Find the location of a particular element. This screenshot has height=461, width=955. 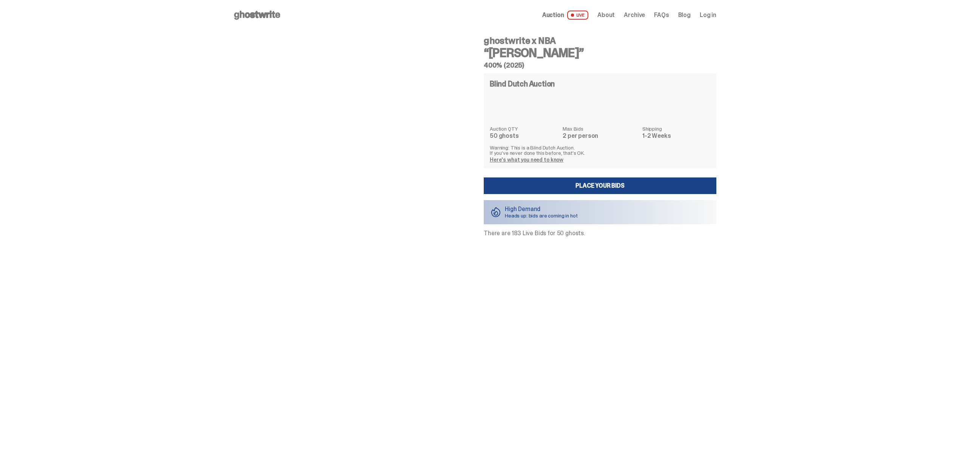

a: Place your Bids is located at coordinates (600, 186).